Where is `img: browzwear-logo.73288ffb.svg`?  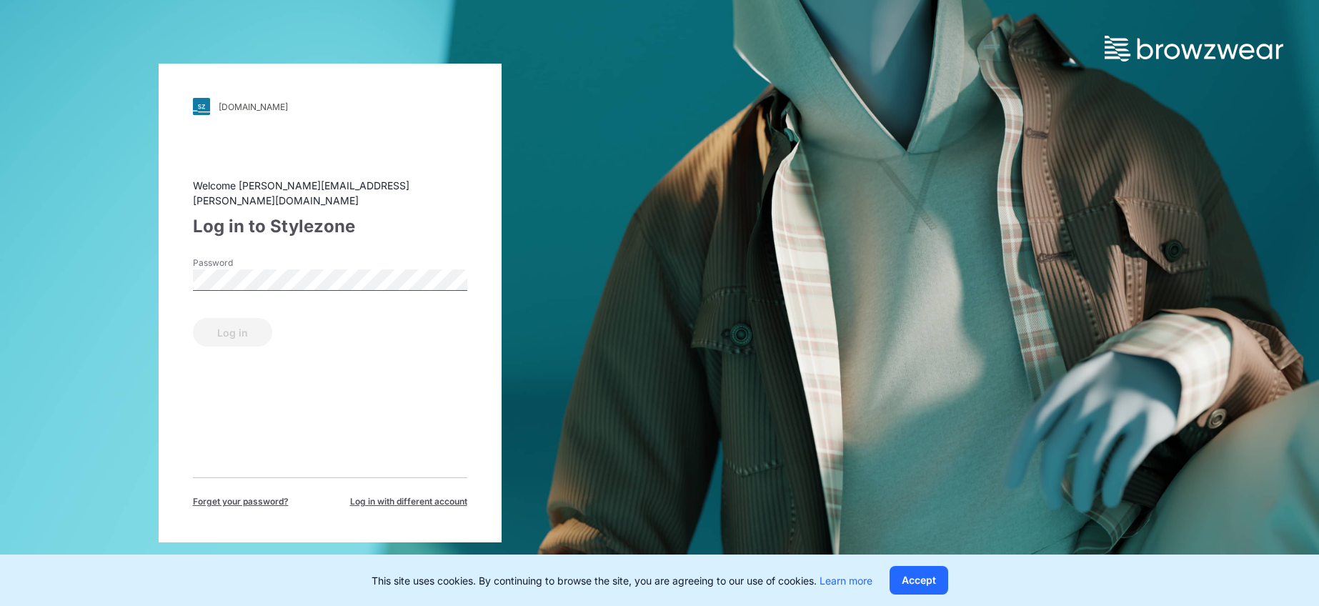 img: browzwear-logo.73288ffb.svg is located at coordinates (1194, 49).